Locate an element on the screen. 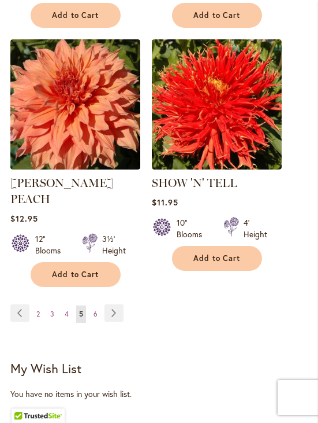 The width and height of the screenshot is (318, 423). a: 6 is located at coordinates (95, 314).